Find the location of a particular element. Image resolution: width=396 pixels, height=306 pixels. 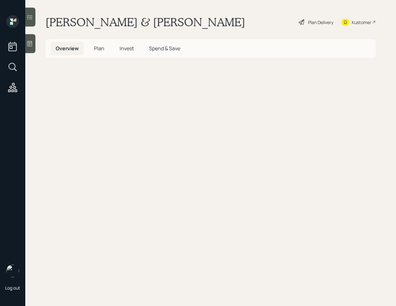

div: Plan Delivery is located at coordinates (320, 22).